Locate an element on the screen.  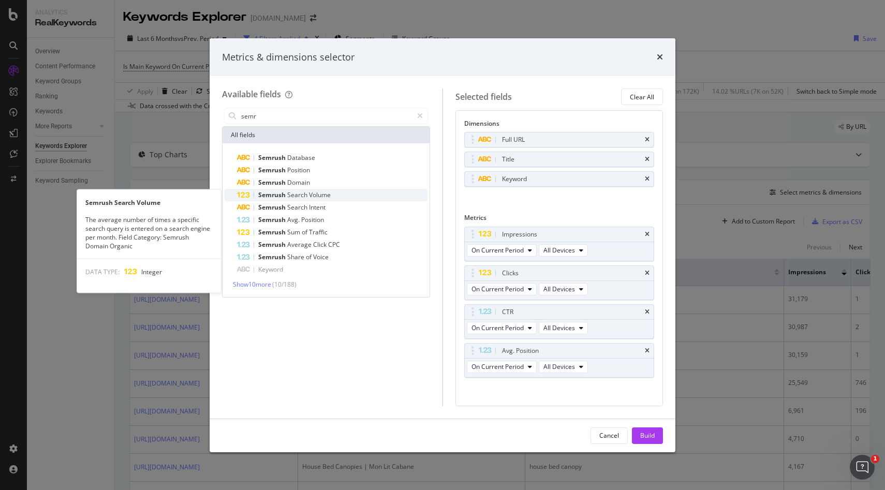
span: Database is located at coordinates (301, 157).